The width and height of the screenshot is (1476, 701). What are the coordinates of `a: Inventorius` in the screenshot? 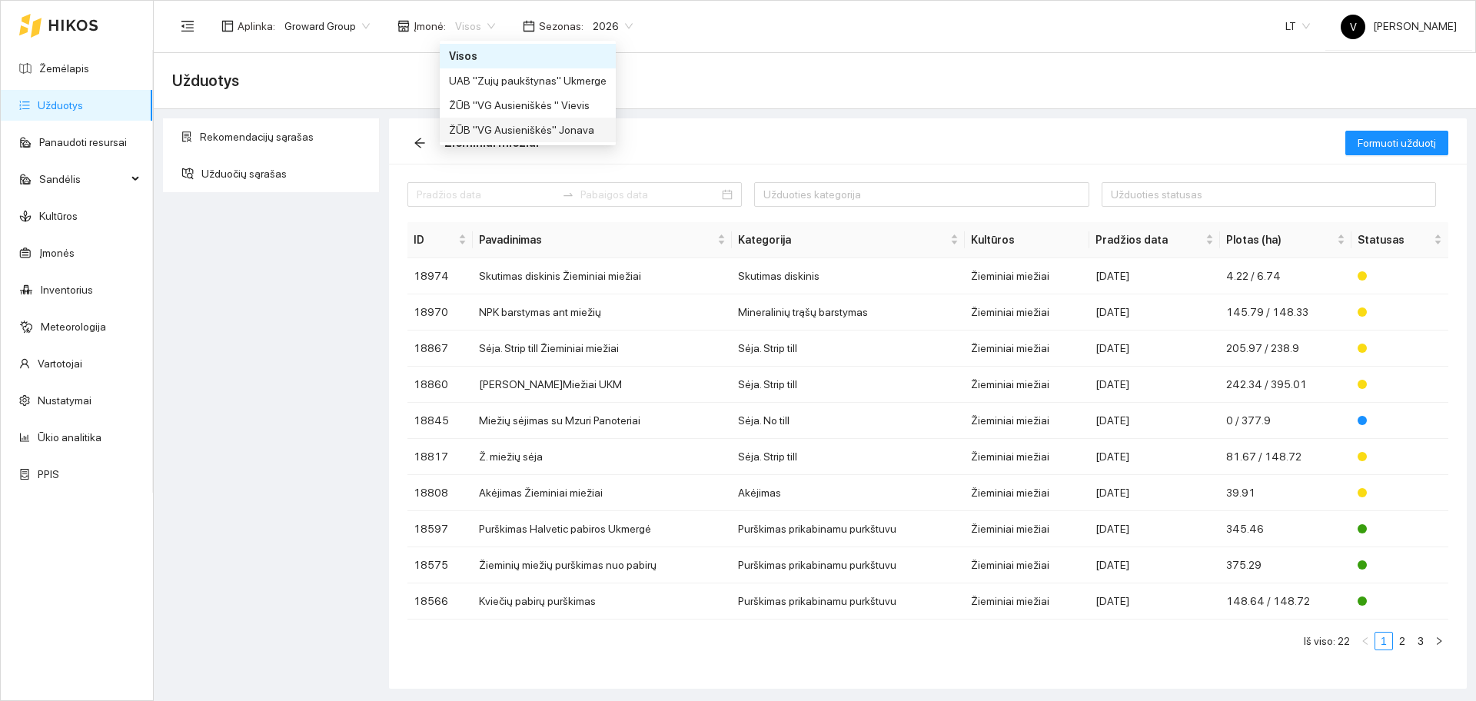 It's located at (67, 290).